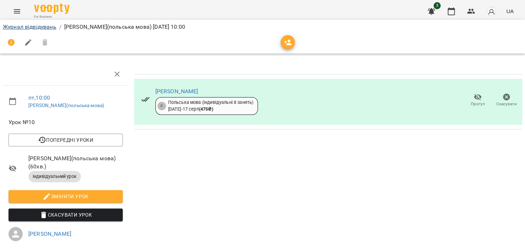 Image resolution: width=525 pixels, height=251 pixels. What do you see at coordinates (478, 100) in the screenshot?
I see `button: Прогул` at bounding box center [478, 100].